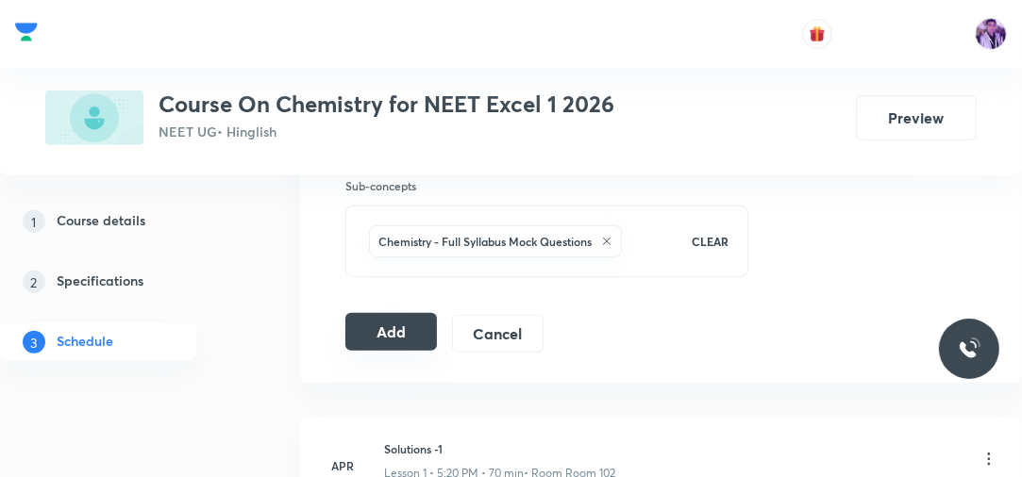 The width and height of the screenshot is (1022, 477). Describe the element at coordinates (100, 282) in the screenshot. I see `h5: Specifications` at that location.